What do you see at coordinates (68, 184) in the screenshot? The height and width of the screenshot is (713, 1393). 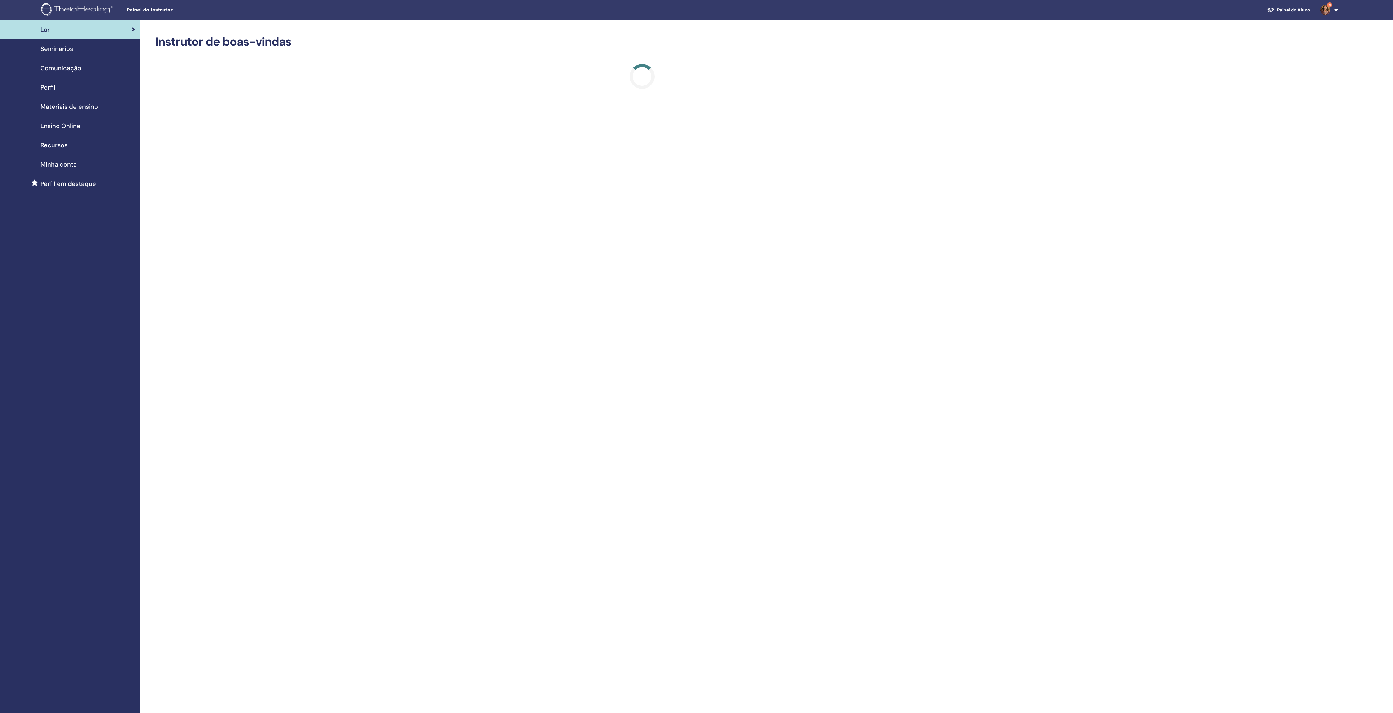 I see `span: Perfil em destaque` at bounding box center [68, 184].